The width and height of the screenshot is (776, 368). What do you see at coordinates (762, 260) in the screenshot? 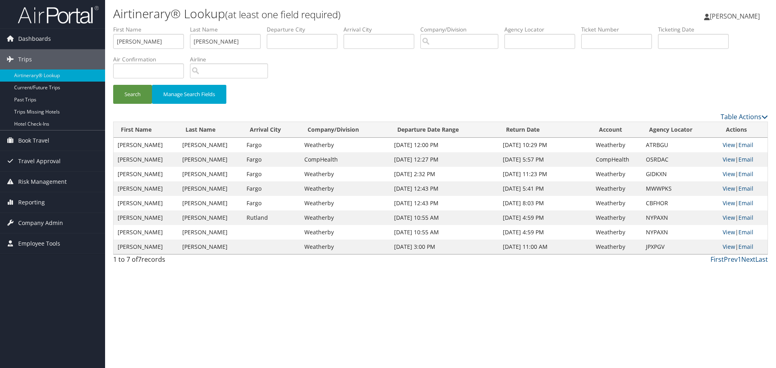
I see `a: Last` at bounding box center [762, 260].